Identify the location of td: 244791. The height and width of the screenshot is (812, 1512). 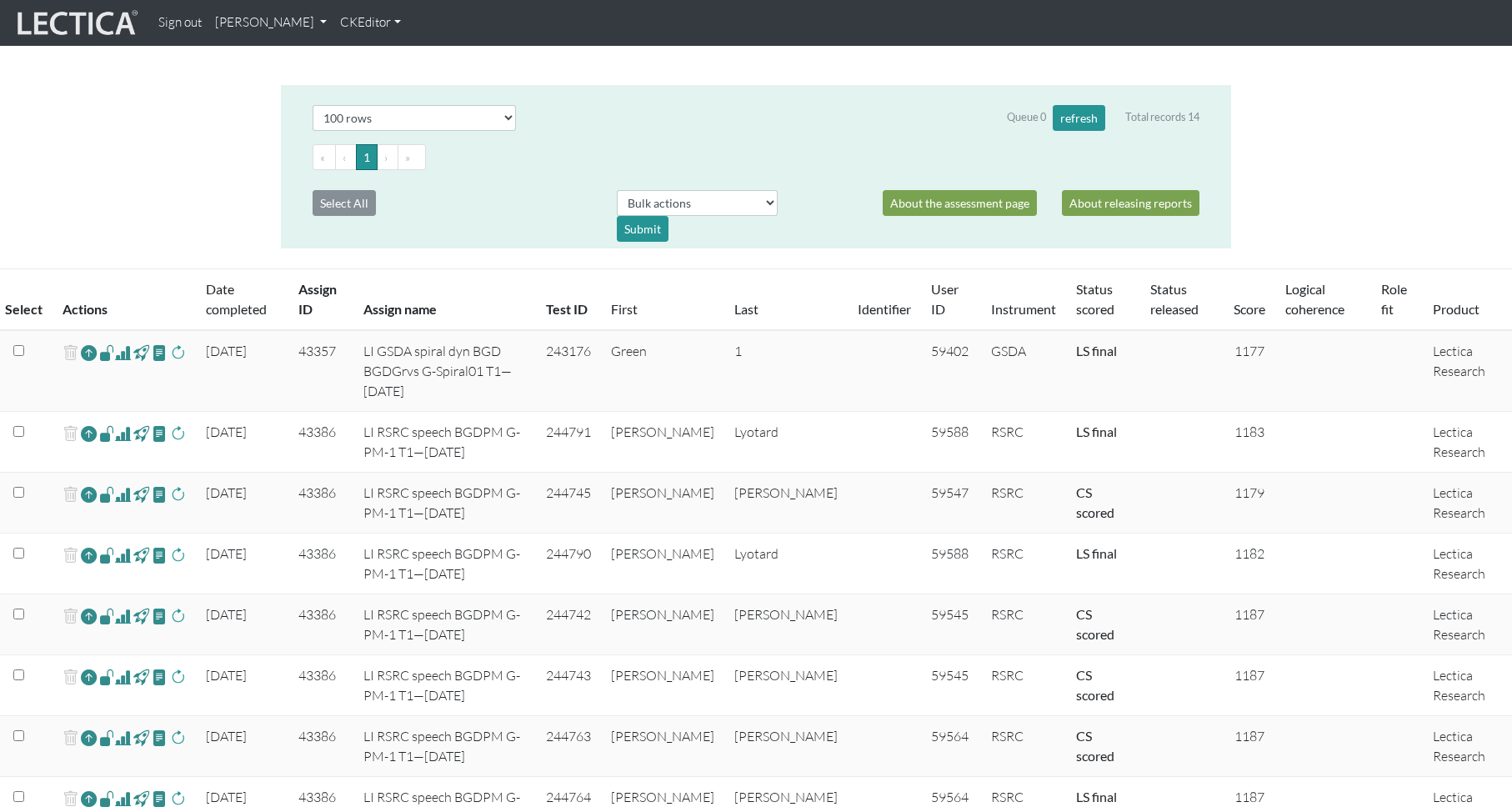
(568, 442).